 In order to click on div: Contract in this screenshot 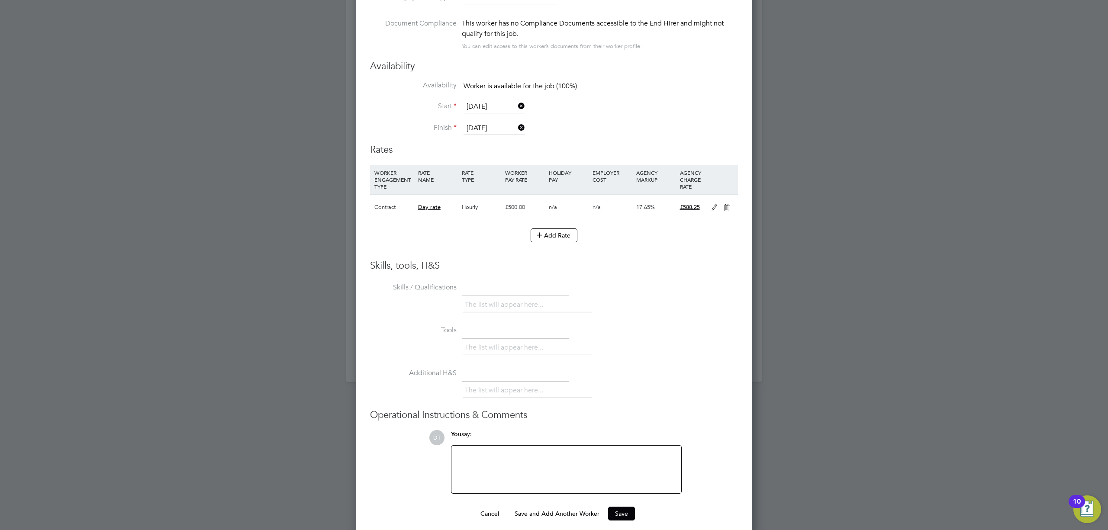, I will do `click(394, 207)`.